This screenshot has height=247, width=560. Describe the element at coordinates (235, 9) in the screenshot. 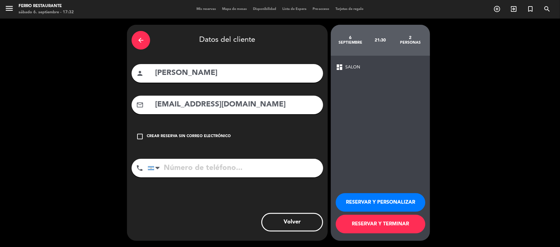

I see `span: Mapa de mesas` at that location.